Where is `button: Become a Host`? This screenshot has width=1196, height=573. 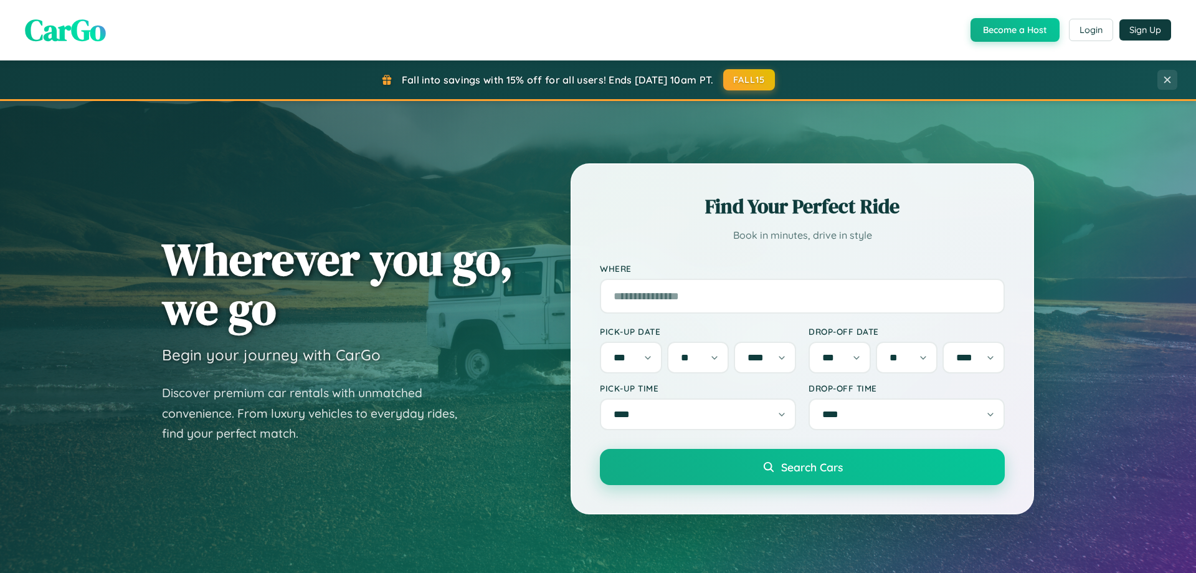
button: Become a Host is located at coordinates (1015, 30).